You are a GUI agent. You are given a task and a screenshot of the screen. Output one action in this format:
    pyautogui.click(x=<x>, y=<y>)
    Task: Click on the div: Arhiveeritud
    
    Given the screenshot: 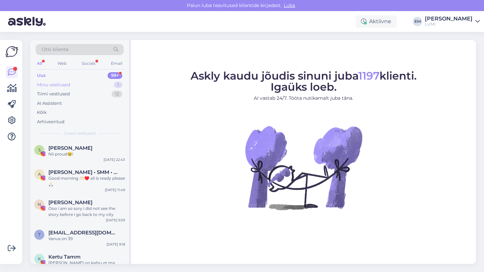 What is the action you would take?
    pyautogui.click(x=51, y=122)
    